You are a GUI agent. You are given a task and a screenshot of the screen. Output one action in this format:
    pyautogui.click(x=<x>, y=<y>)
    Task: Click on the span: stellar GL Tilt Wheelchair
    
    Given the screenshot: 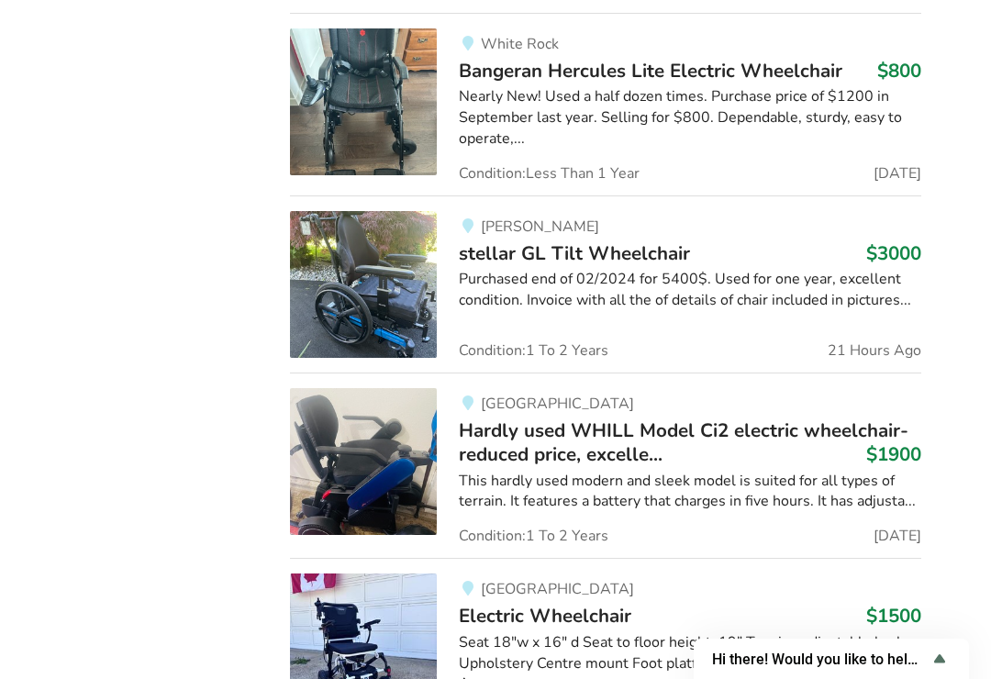 What is the action you would take?
    pyautogui.click(x=575, y=253)
    